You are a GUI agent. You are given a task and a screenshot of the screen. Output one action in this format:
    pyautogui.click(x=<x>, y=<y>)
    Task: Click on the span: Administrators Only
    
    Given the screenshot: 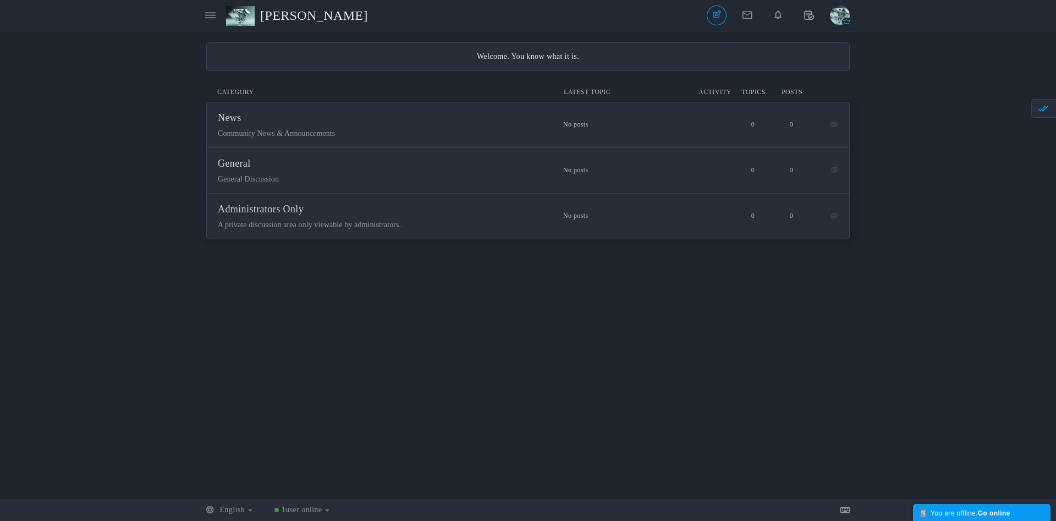 What is the action you would take?
    pyautogui.click(x=261, y=209)
    